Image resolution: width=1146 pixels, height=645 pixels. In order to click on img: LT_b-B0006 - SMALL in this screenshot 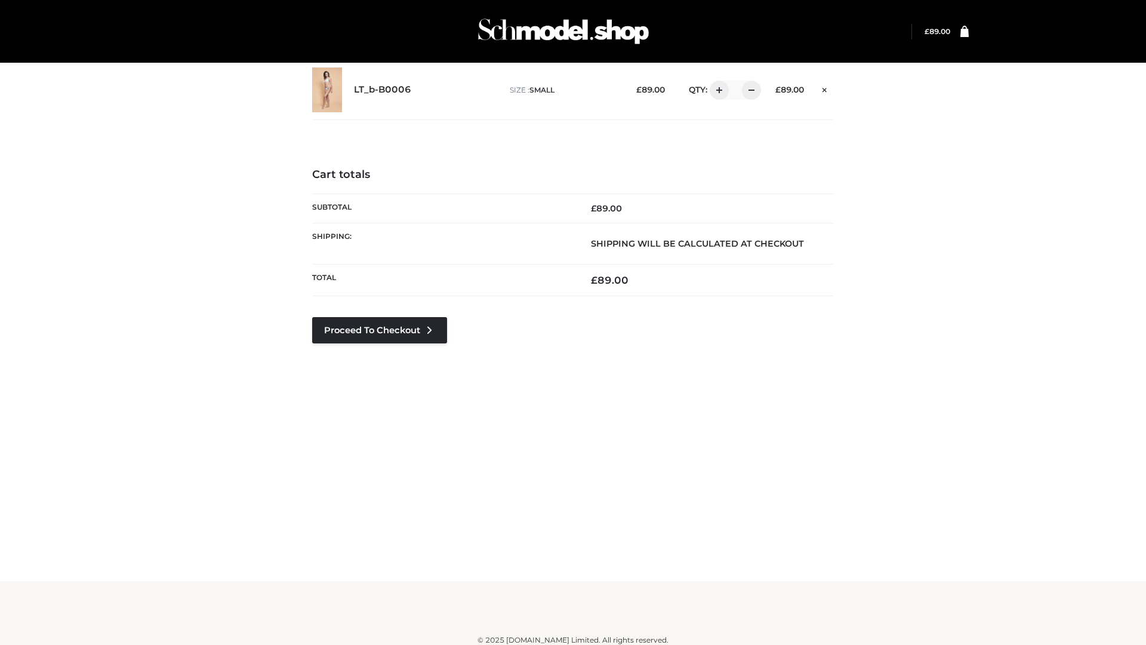, I will do `click(327, 90)`.